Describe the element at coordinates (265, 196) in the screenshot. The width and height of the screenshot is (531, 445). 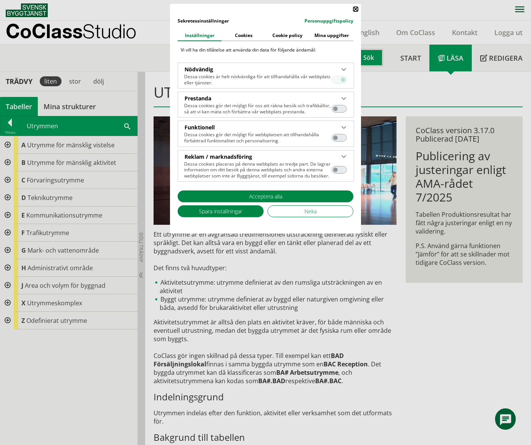
I see `span: Acceptera alla` at that location.